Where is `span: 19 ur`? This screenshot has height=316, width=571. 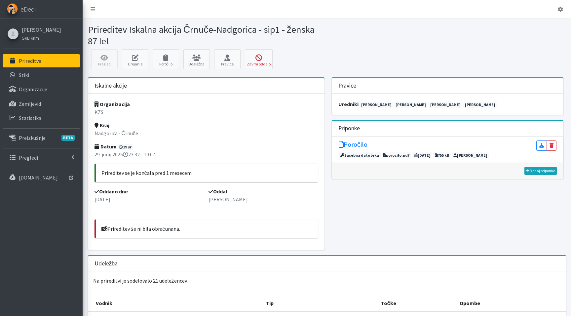
span: 19 ur is located at coordinates (126, 147).